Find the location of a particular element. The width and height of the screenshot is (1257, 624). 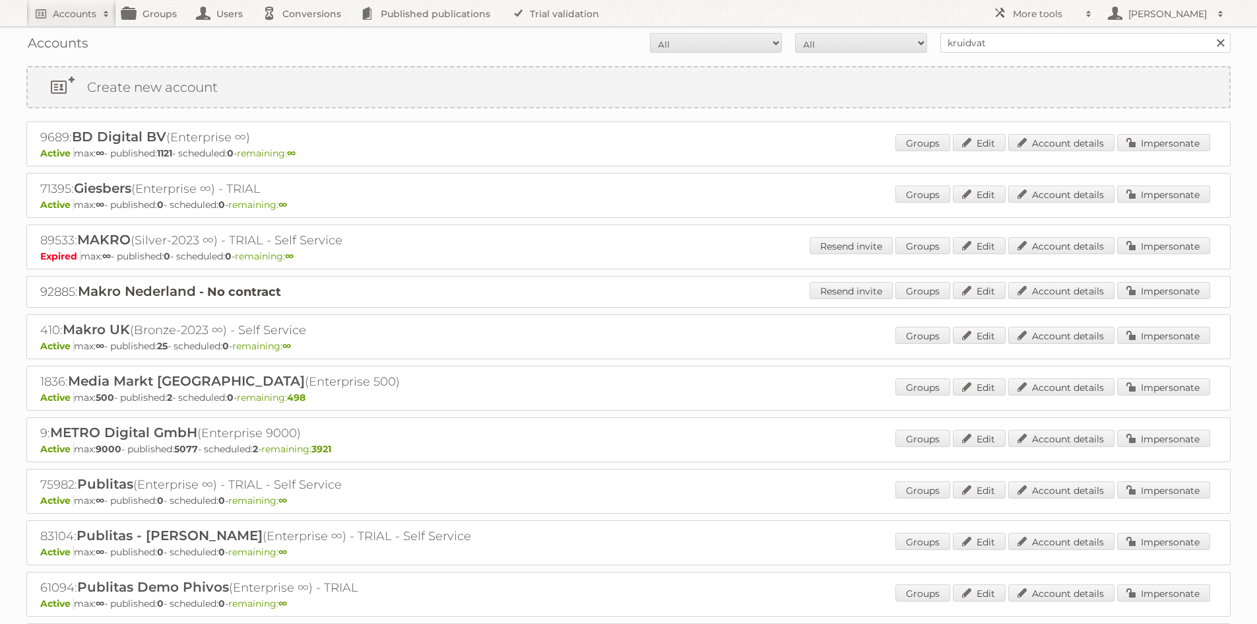

h2: More tools is located at coordinates (1046, 14).